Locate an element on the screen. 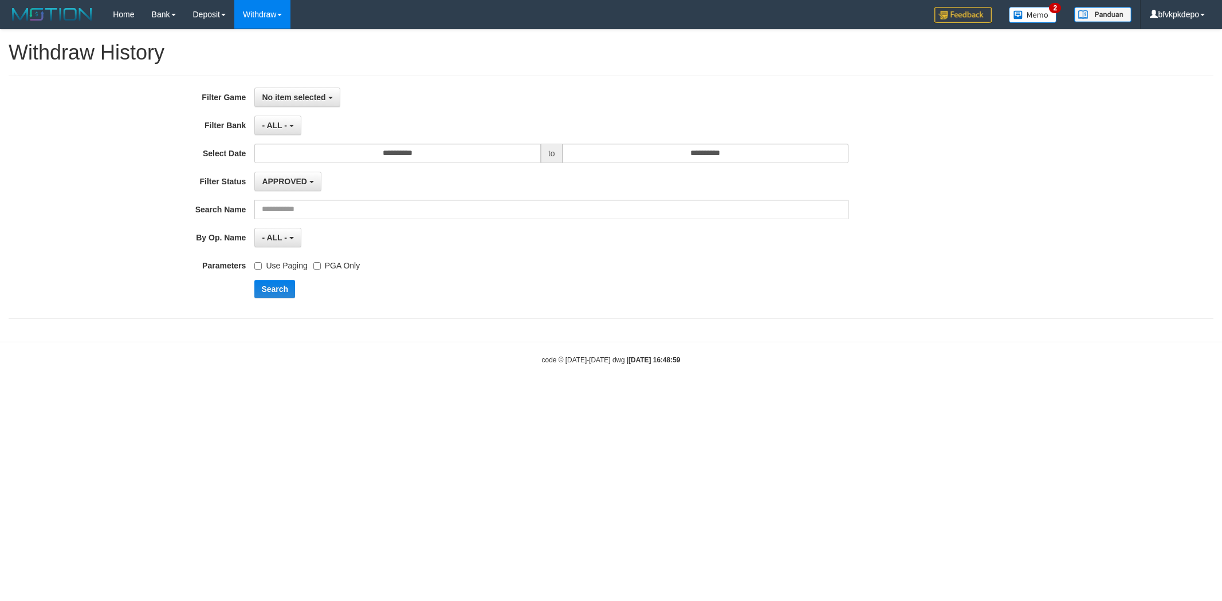 The height and width of the screenshot is (601, 1222). img: MOTION_logo.png is located at coordinates (52, 14).